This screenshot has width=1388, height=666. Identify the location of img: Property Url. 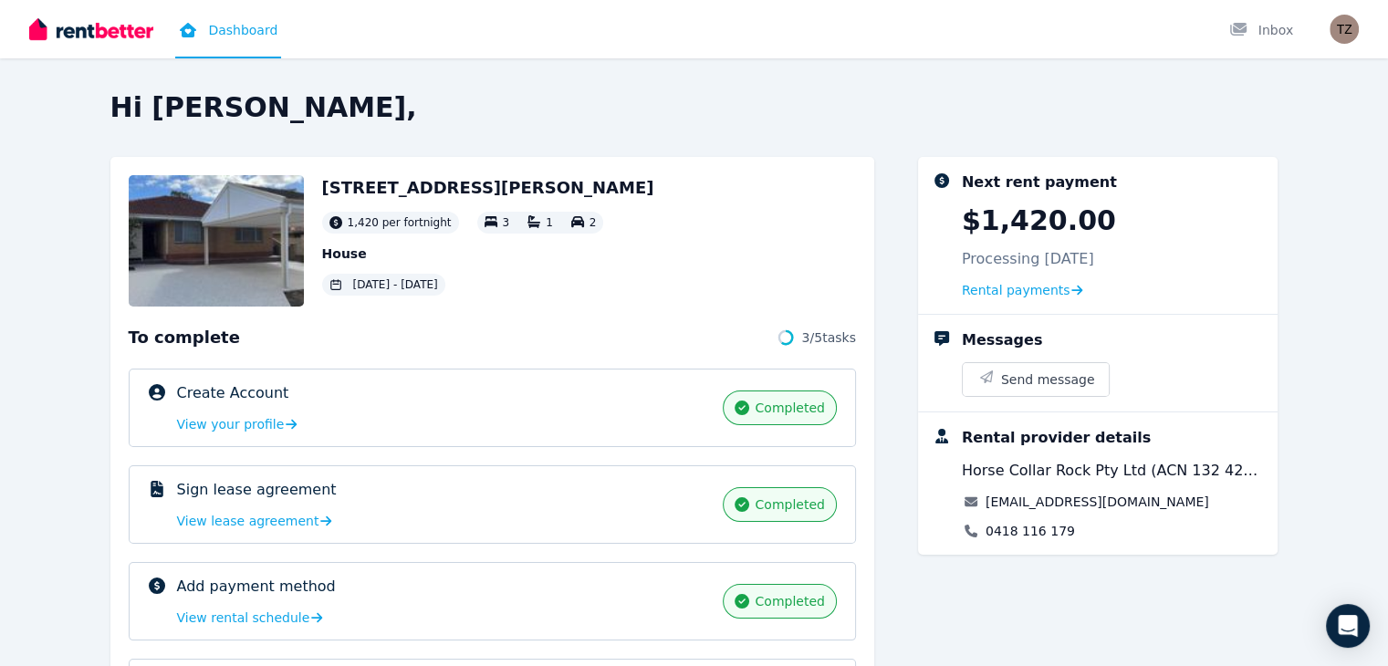
(216, 241).